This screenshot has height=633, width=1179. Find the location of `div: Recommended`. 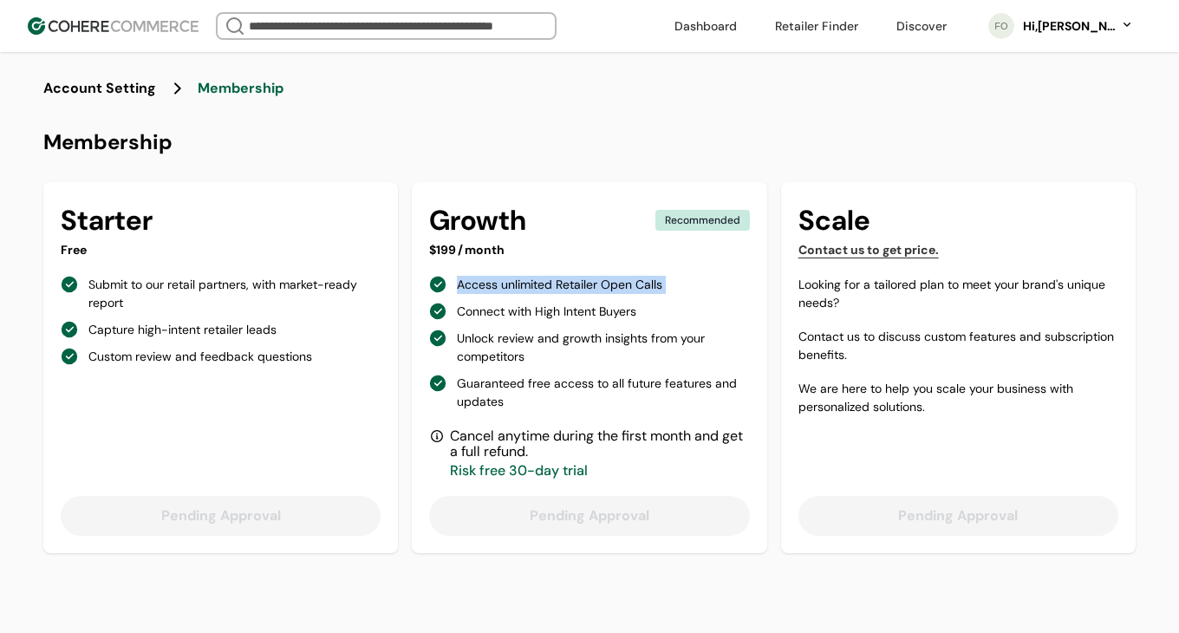

div: Recommended is located at coordinates (702, 220).